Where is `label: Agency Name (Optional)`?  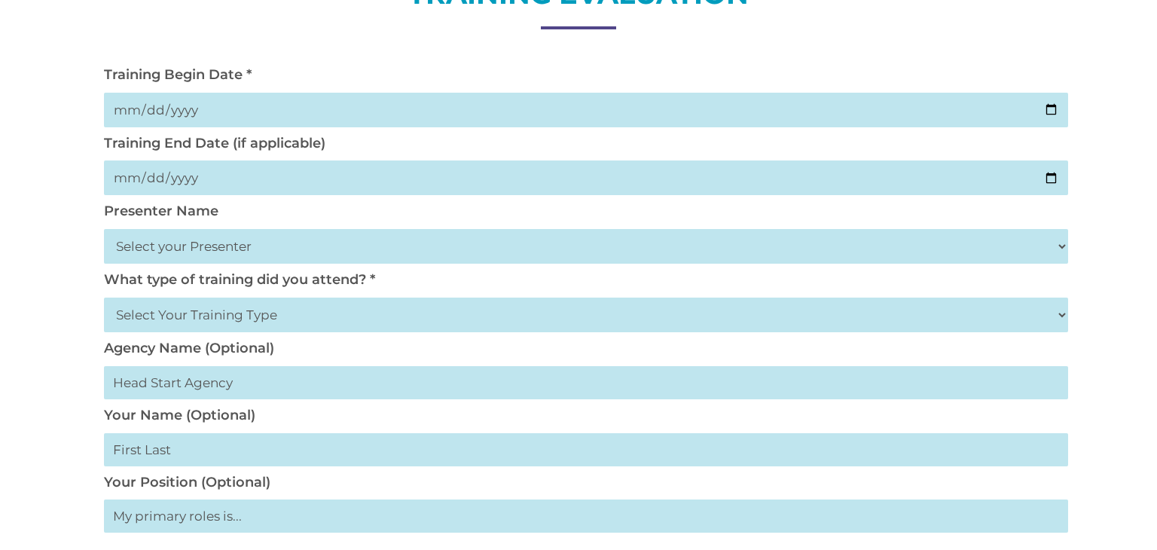
label: Agency Name (Optional) is located at coordinates (189, 348).